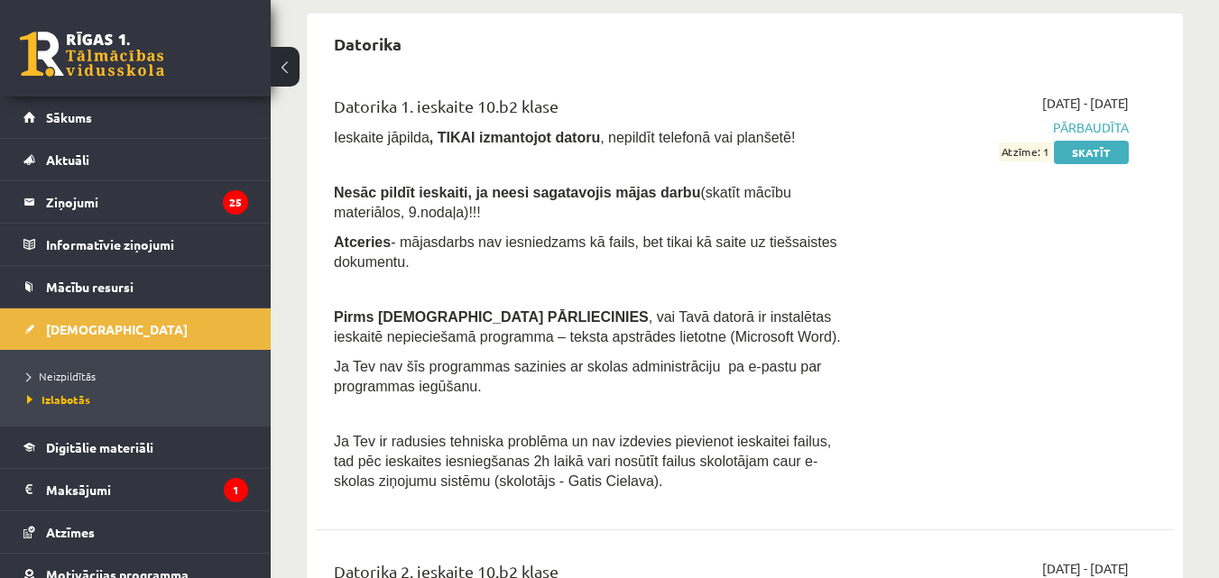  What do you see at coordinates (68, 160) in the screenshot?
I see `span: Aktuāli` at bounding box center [68, 160].